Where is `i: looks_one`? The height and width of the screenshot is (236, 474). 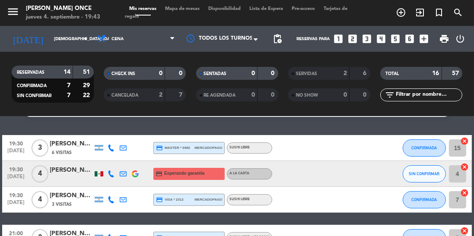
i: looks_one is located at coordinates (338, 39).